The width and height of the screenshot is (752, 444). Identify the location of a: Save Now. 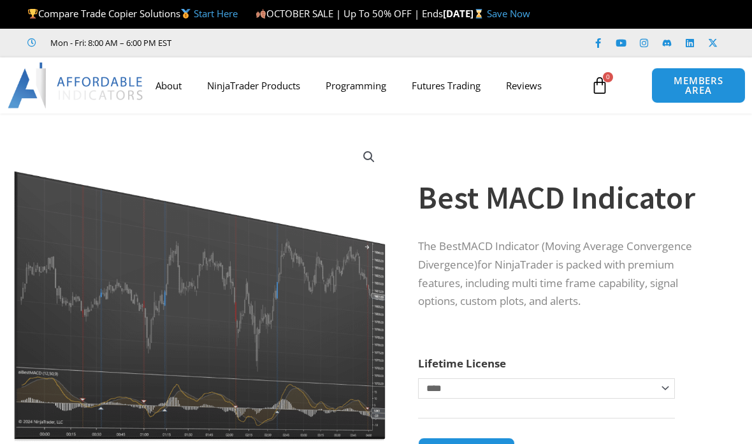
(509, 13).